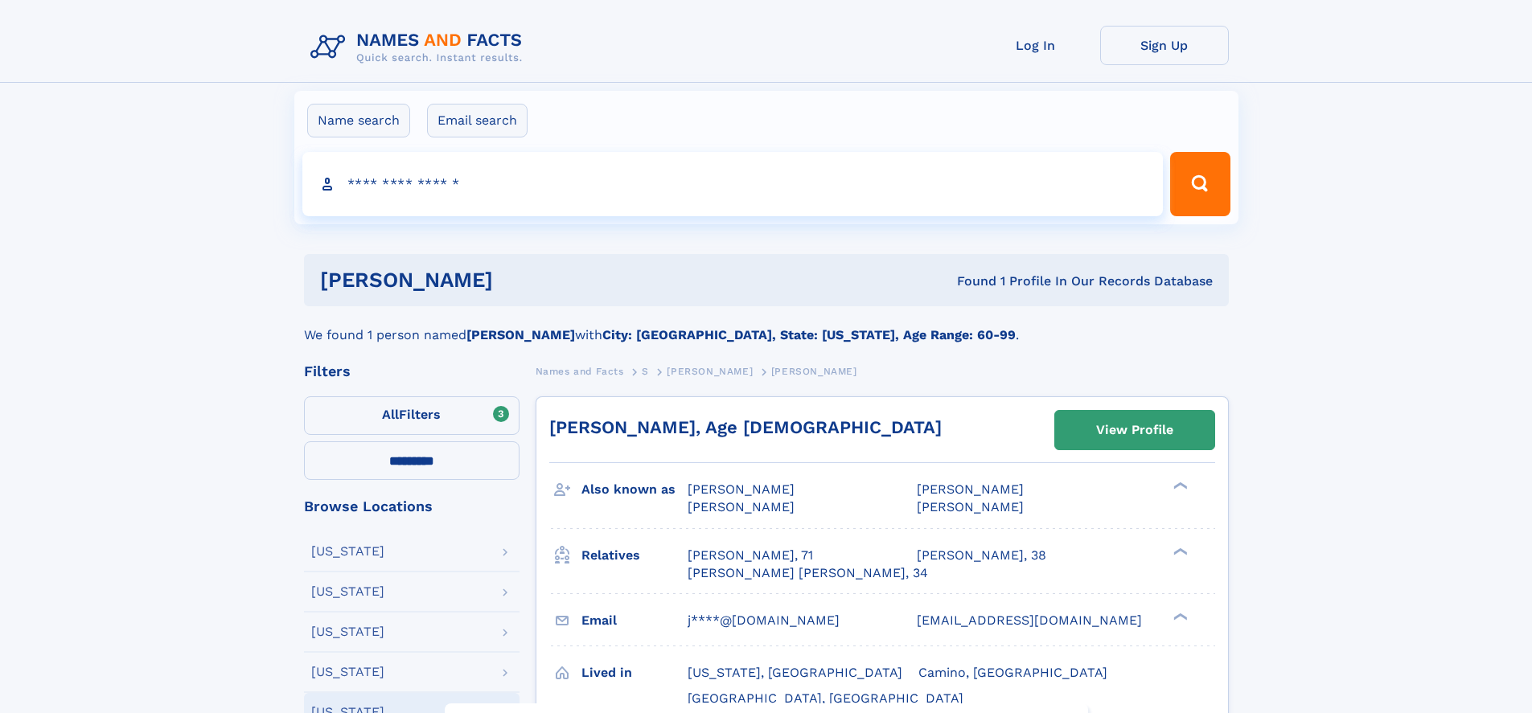 The width and height of the screenshot is (1532, 713). What do you see at coordinates (1134, 430) in the screenshot?
I see `div: View Profile` at bounding box center [1134, 430].